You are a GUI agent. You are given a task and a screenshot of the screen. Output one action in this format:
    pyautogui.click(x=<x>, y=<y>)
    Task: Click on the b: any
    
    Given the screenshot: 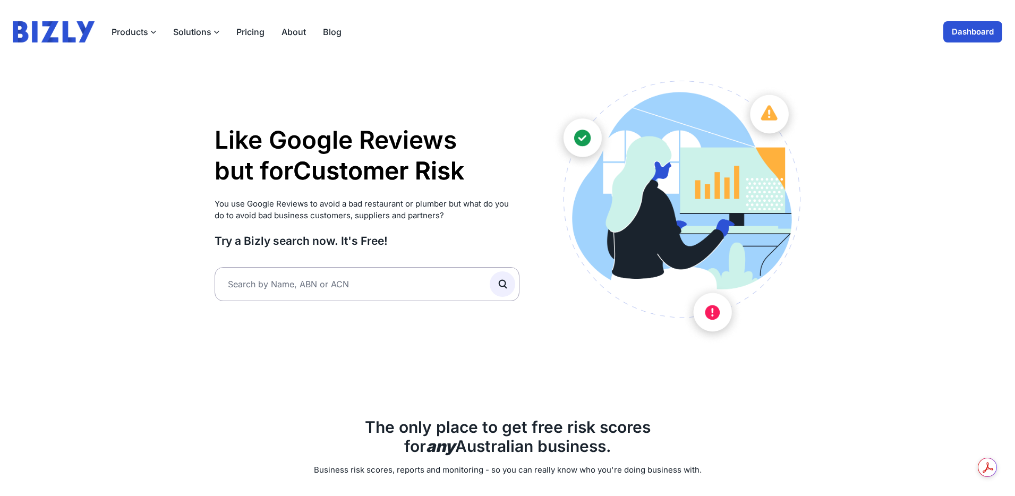 What is the action you would take?
    pyautogui.click(x=440, y=446)
    